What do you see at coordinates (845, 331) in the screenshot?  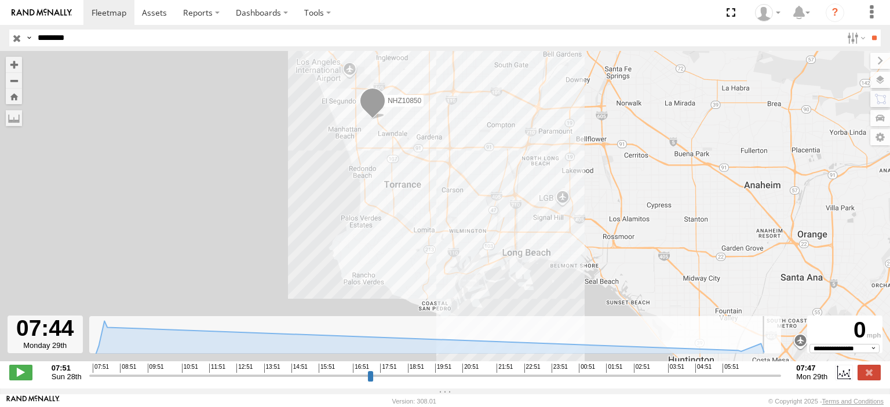 I see `div: 0` at bounding box center [845, 331].